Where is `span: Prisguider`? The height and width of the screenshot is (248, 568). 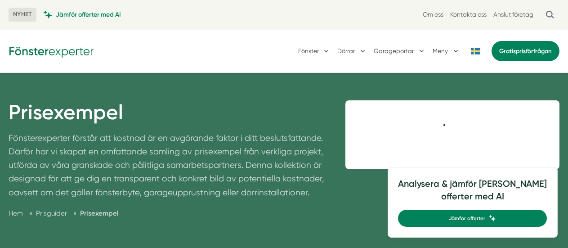
span: Prisguider is located at coordinates (51, 213).